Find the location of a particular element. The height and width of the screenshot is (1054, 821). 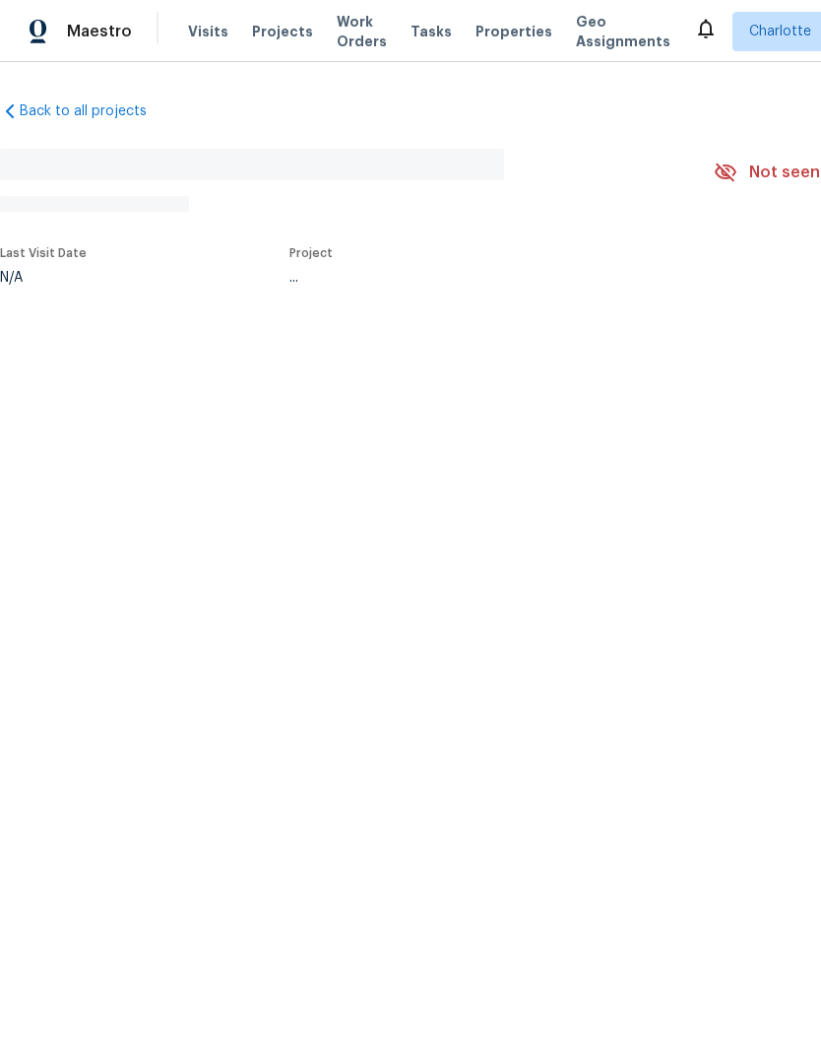

span: Geo Assignments is located at coordinates (623, 32).